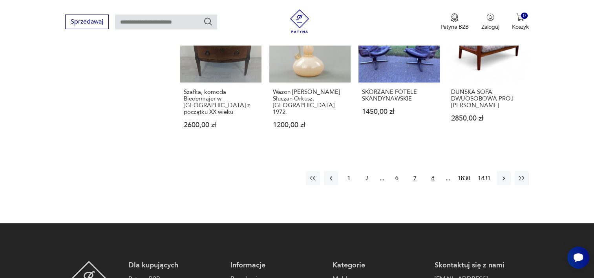  I want to click on p: Koszyk, so click(520, 27).